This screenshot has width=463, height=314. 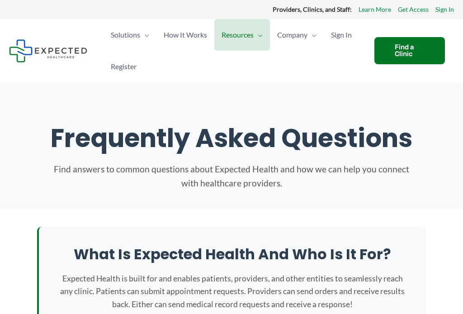 What do you see at coordinates (312, 9) in the screenshot?
I see `strong: Providers, Clinics, and Staff:` at bounding box center [312, 9].